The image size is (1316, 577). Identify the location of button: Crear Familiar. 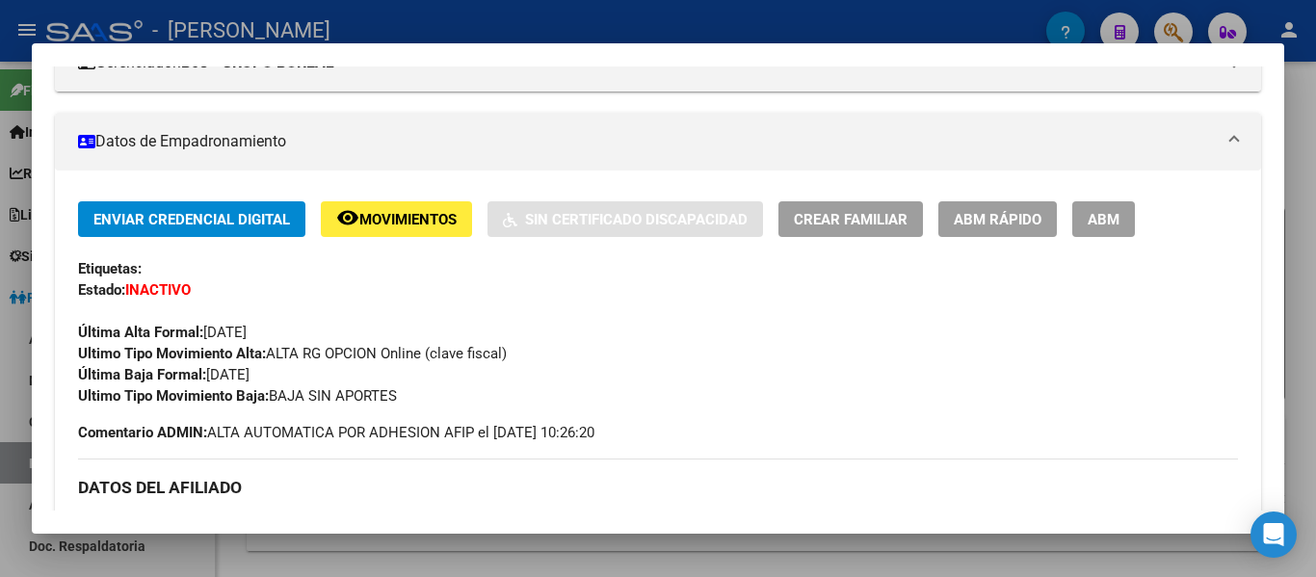
(851, 219).